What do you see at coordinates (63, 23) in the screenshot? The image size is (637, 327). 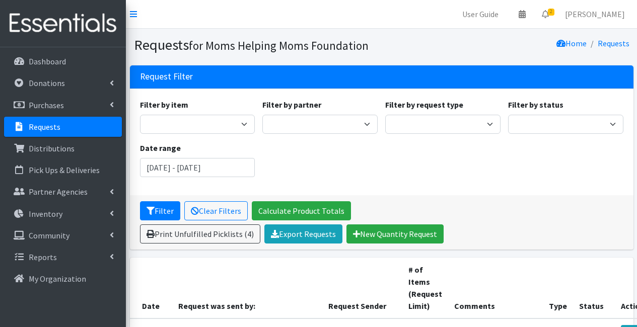 I see `img: HumanEssentials` at bounding box center [63, 23].